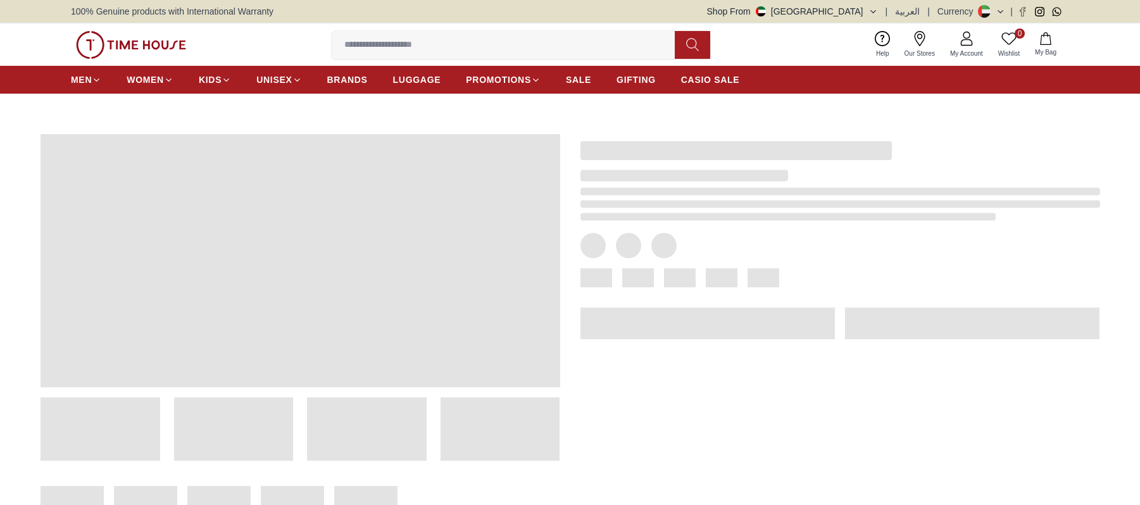 The width and height of the screenshot is (1140, 505). I want to click on button: العربية, so click(907, 11).